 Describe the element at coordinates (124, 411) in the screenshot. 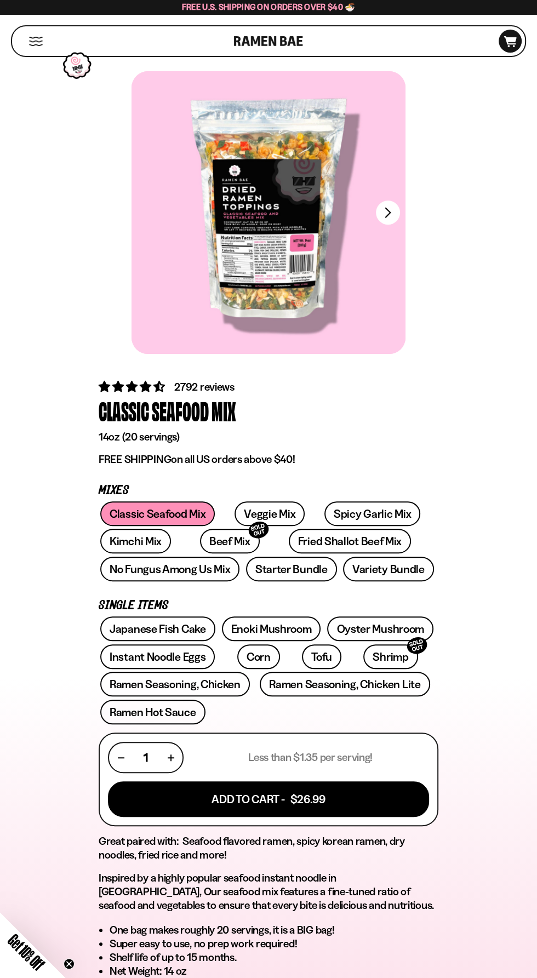

I see `div: Classic` at that location.